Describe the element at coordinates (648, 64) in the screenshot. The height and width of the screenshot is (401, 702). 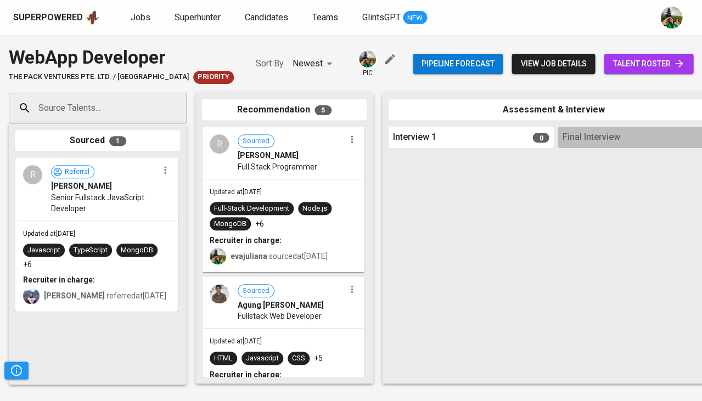
I see `span: talent roster` at that location.